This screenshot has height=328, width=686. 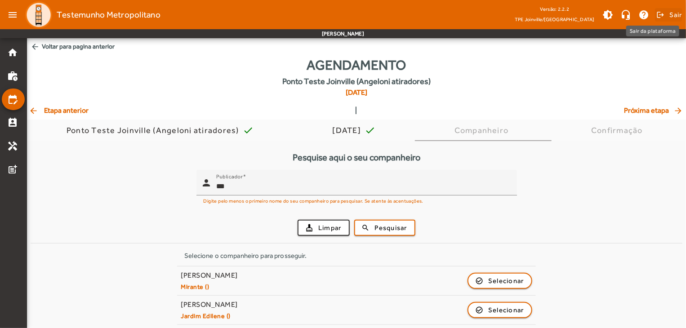 I want to click on span: Ponto Teste Joinville (Angeloni atiradores), so click(x=357, y=81).